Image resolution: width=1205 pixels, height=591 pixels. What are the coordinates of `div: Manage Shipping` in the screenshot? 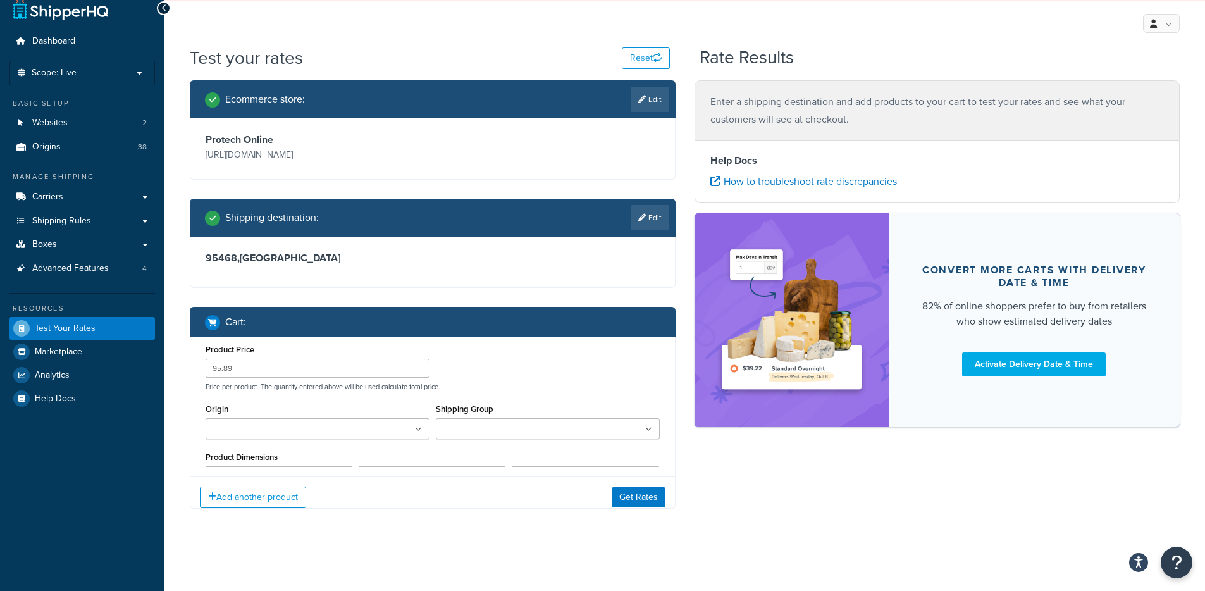 It's located at (82, 176).